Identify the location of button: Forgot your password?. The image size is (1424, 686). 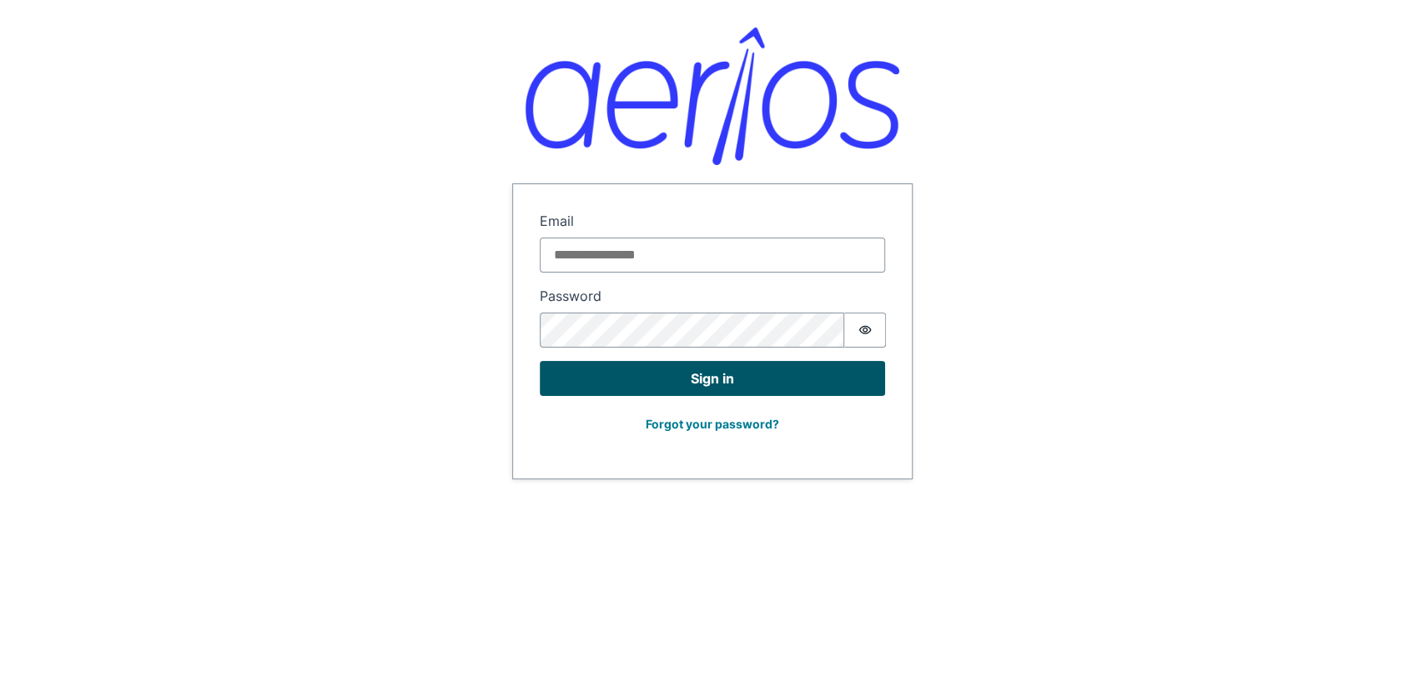
(712, 424).